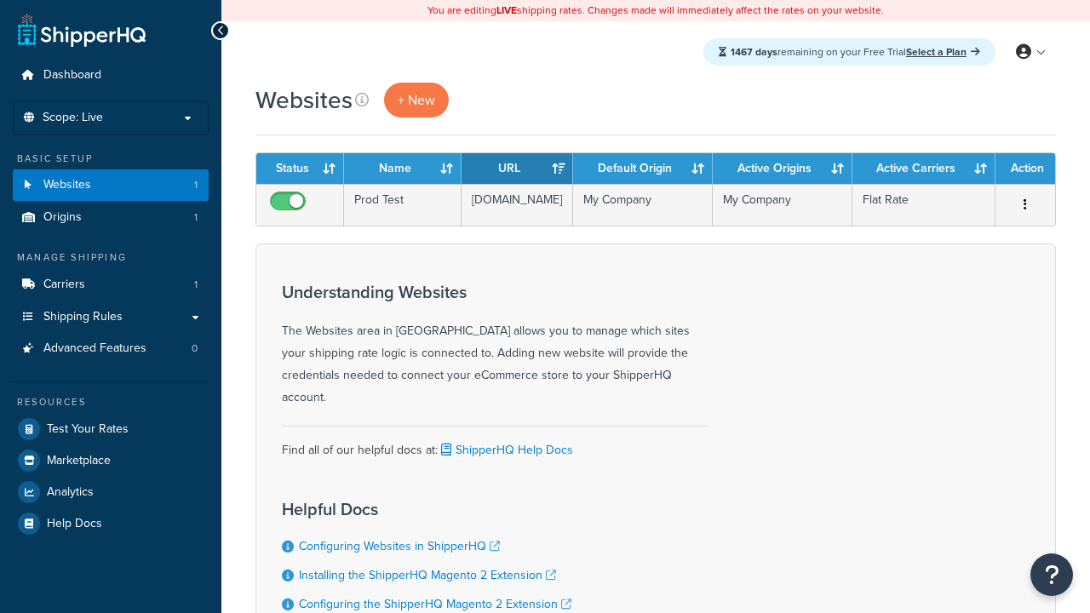  I want to click on a: Shipping Rules, so click(111, 317).